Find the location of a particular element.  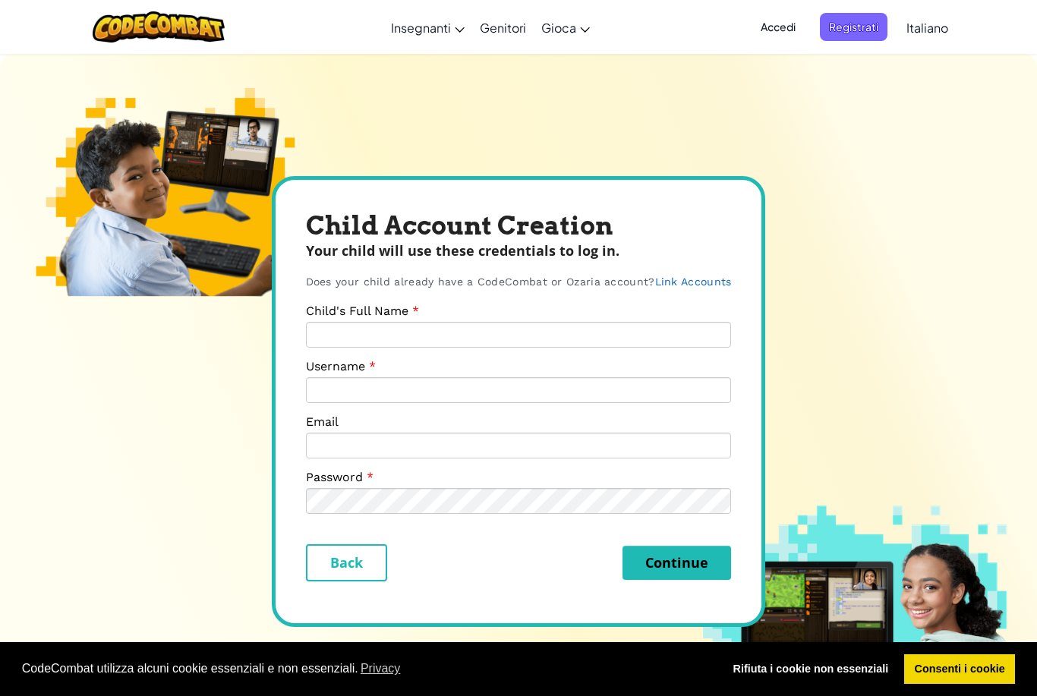

label: Child's Full Name is located at coordinates (362, 311).